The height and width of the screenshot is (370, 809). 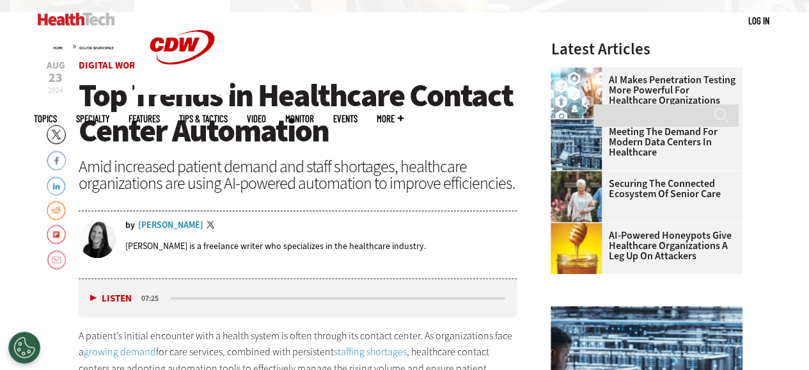 I want to click on img: nurse walks with senior woman through a garden, so click(x=576, y=196).